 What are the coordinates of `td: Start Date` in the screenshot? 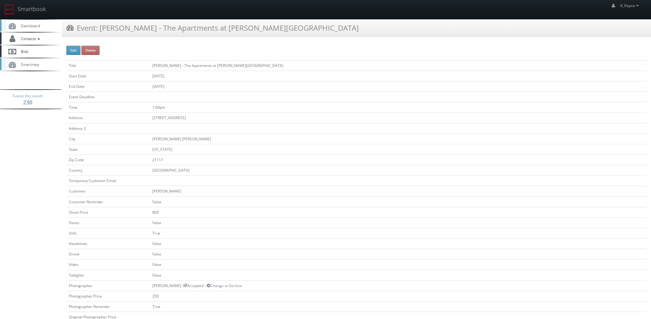 It's located at (108, 76).